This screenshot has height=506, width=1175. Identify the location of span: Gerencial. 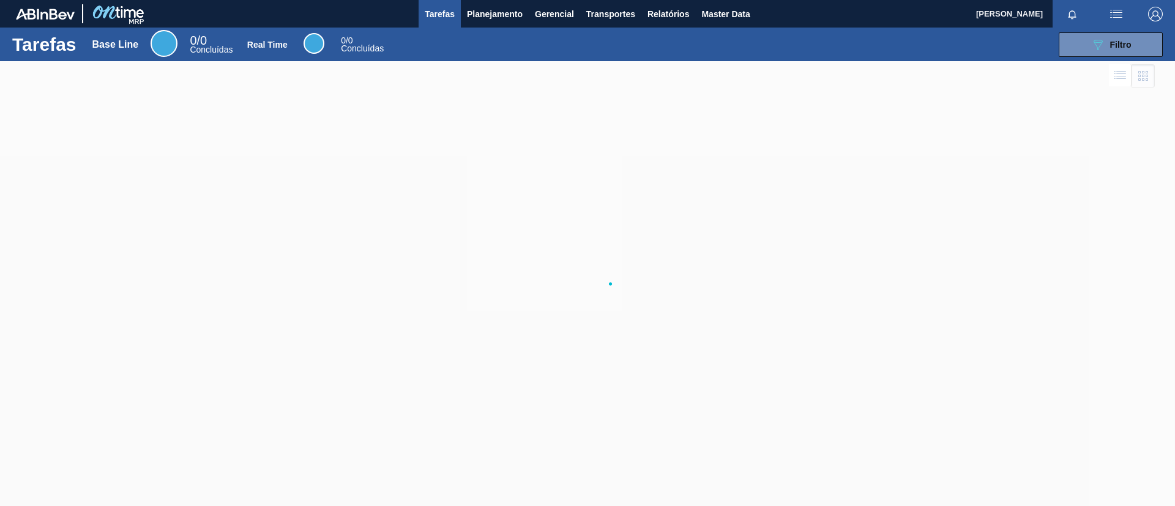
(555, 14).